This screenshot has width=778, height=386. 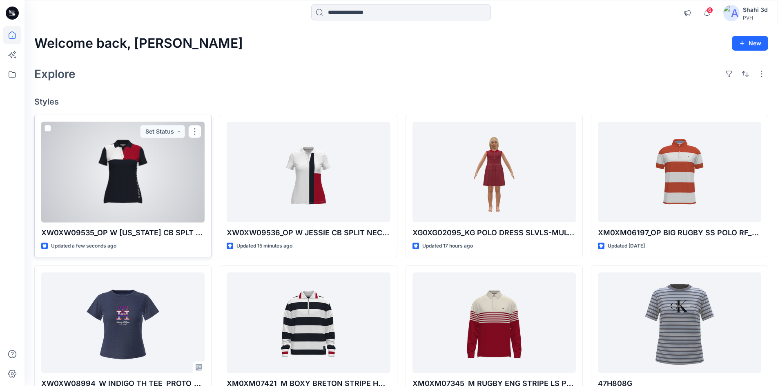 I want to click on a: XG0XG02095_KG POLO DRESS SLVLS-MULTI_PROTO_V01, so click(x=494, y=172).